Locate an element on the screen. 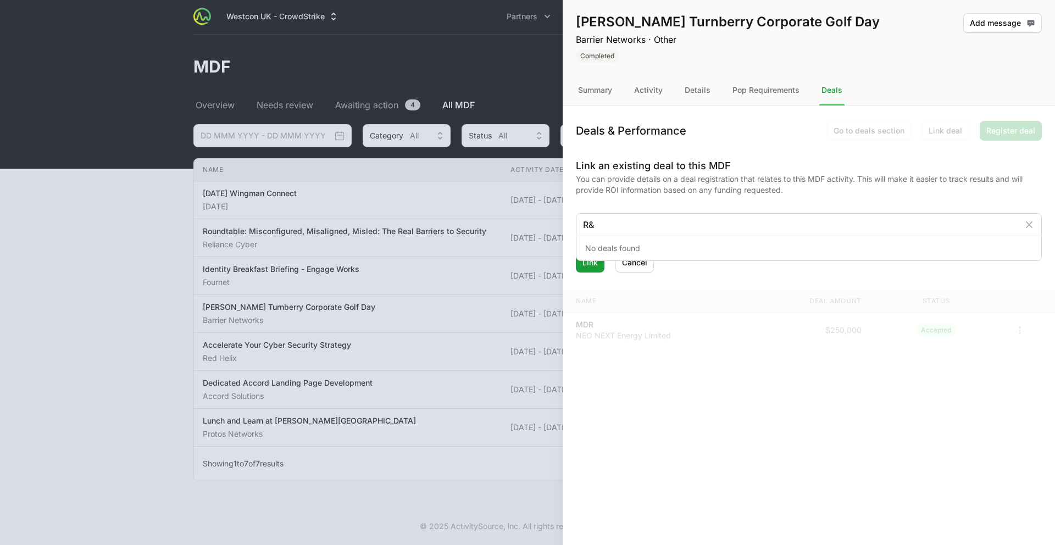  span: Cancel is located at coordinates (635, 263).